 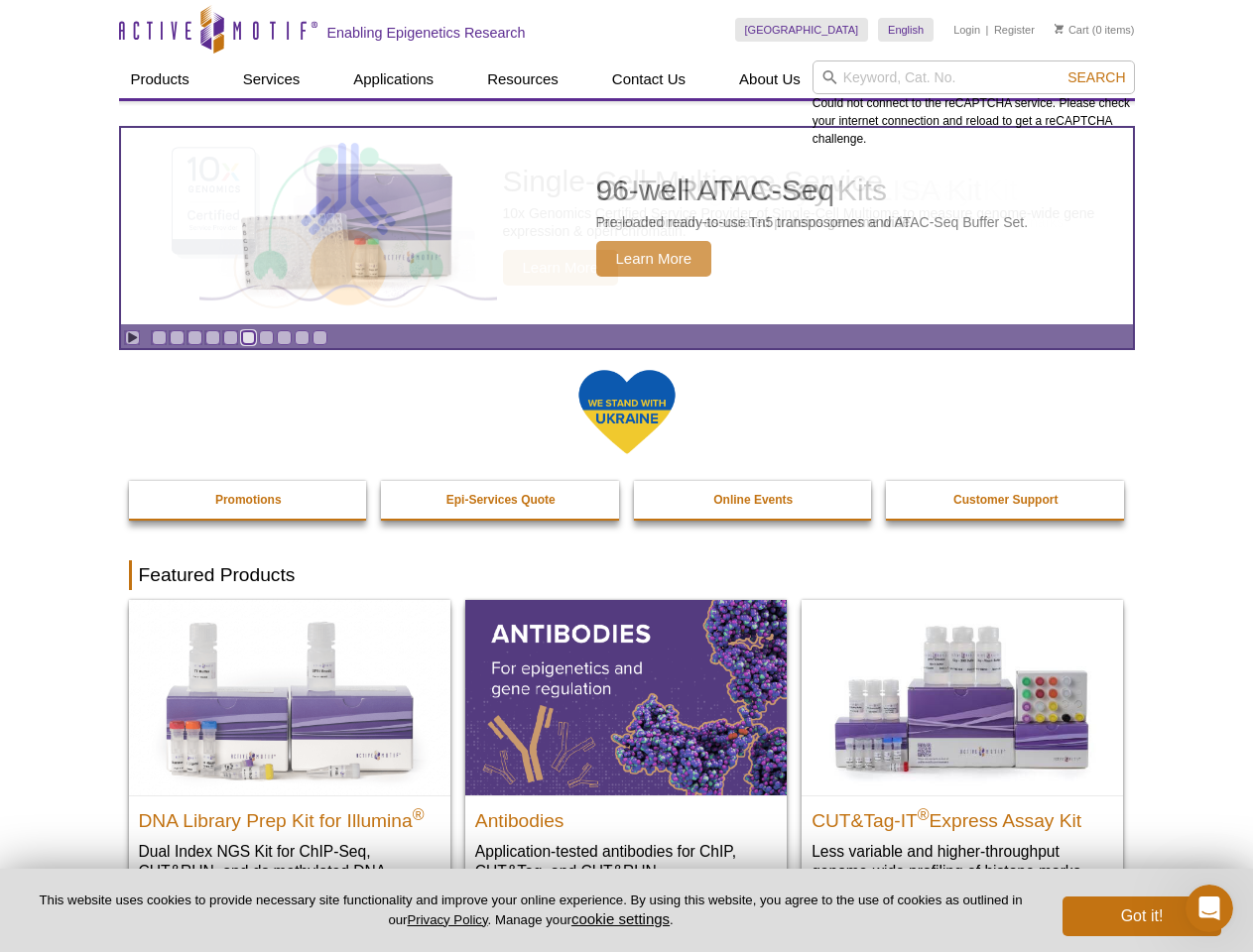 What do you see at coordinates (212, 338) in the screenshot?
I see `a: Go to slide 4` at bounding box center [212, 338].